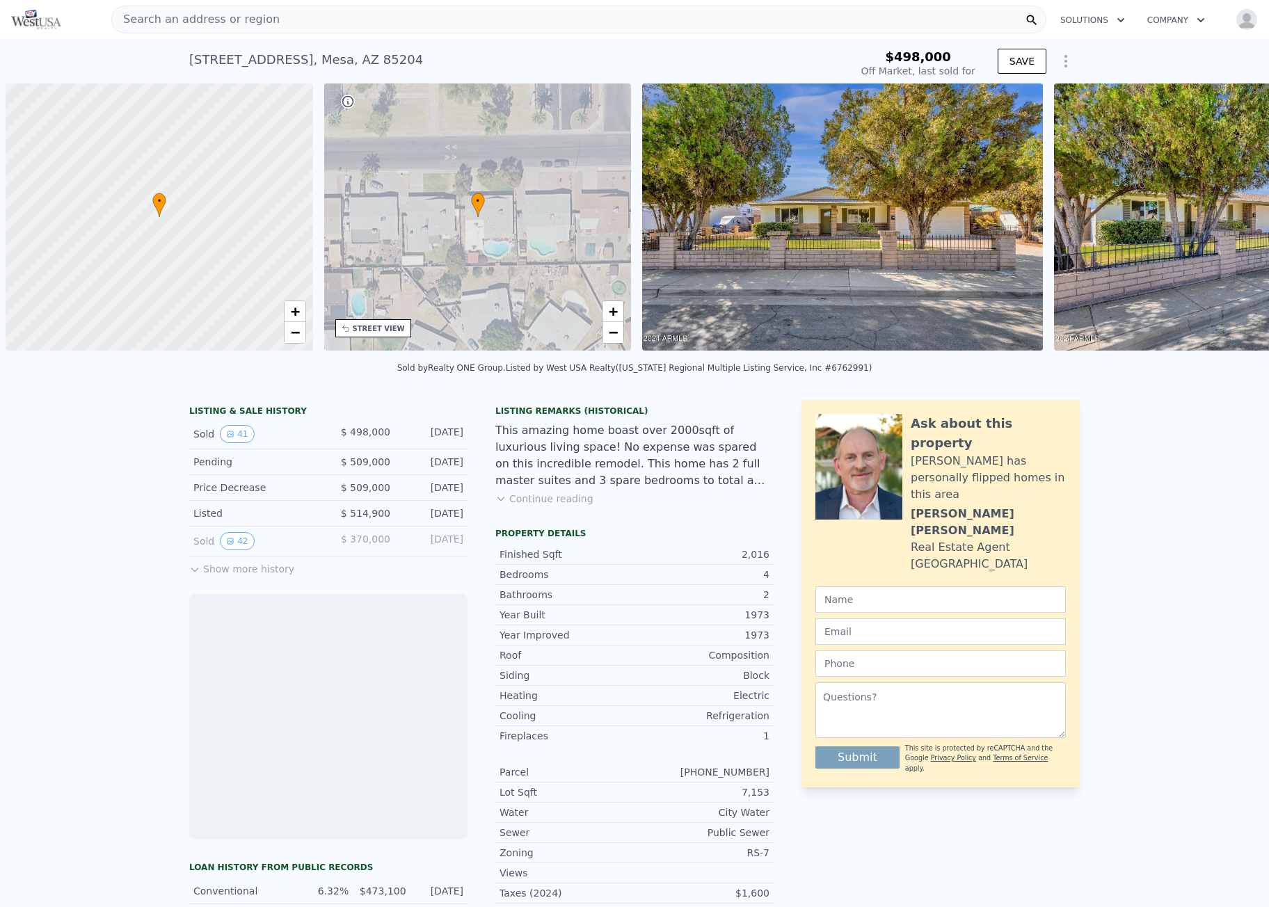  I want to click on div: Off Market, last sold for, so click(918, 71).